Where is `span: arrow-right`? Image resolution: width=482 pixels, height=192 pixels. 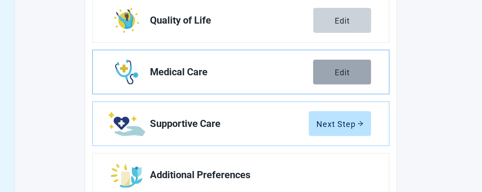
span: arrow-right is located at coordinates (361, 124).